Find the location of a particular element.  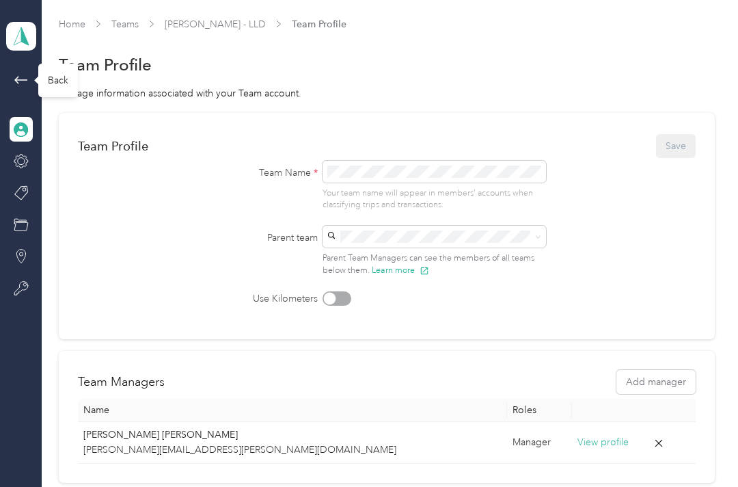

span: Parent Team Managers can see the members of all teams below them. is located at coordinates (429, 265).